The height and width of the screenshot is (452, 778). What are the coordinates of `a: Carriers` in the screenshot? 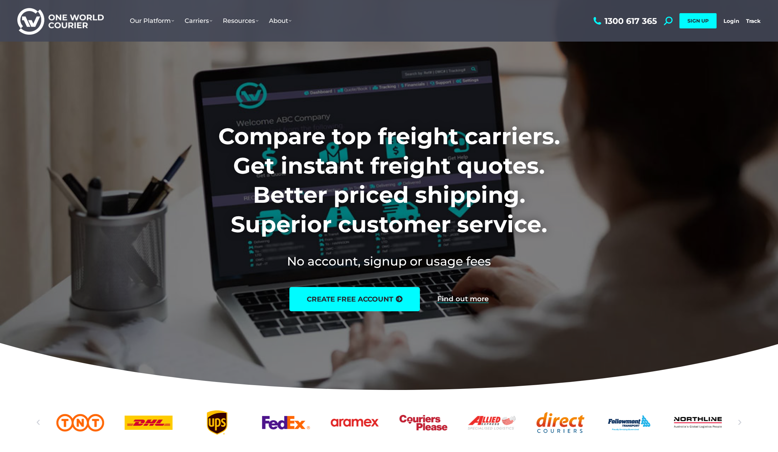 It's located at (198, 21).